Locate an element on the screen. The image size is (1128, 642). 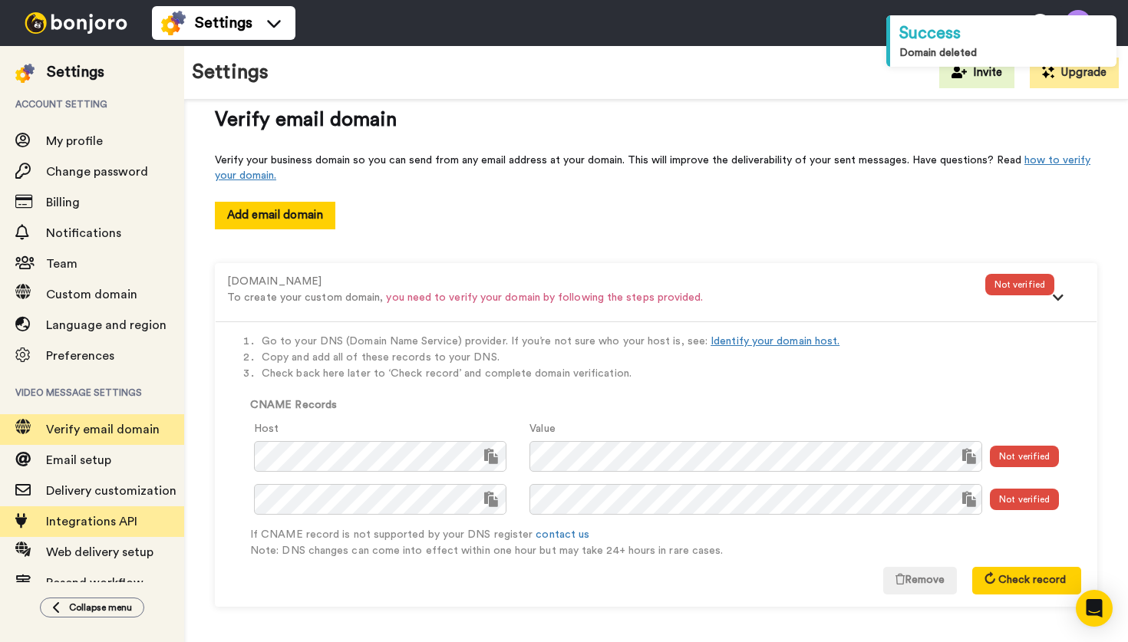
span: Notifications is located at coordinates (84, 233).